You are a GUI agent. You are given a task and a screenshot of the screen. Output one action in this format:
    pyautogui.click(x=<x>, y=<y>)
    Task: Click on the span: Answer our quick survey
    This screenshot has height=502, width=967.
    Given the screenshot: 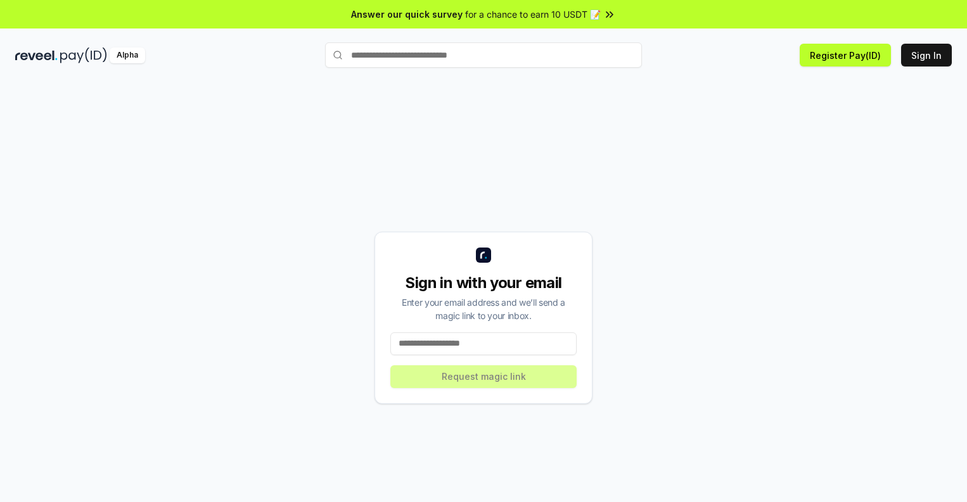 What is the action you would take?
    pyautogui.click(x=407, y=14)
    